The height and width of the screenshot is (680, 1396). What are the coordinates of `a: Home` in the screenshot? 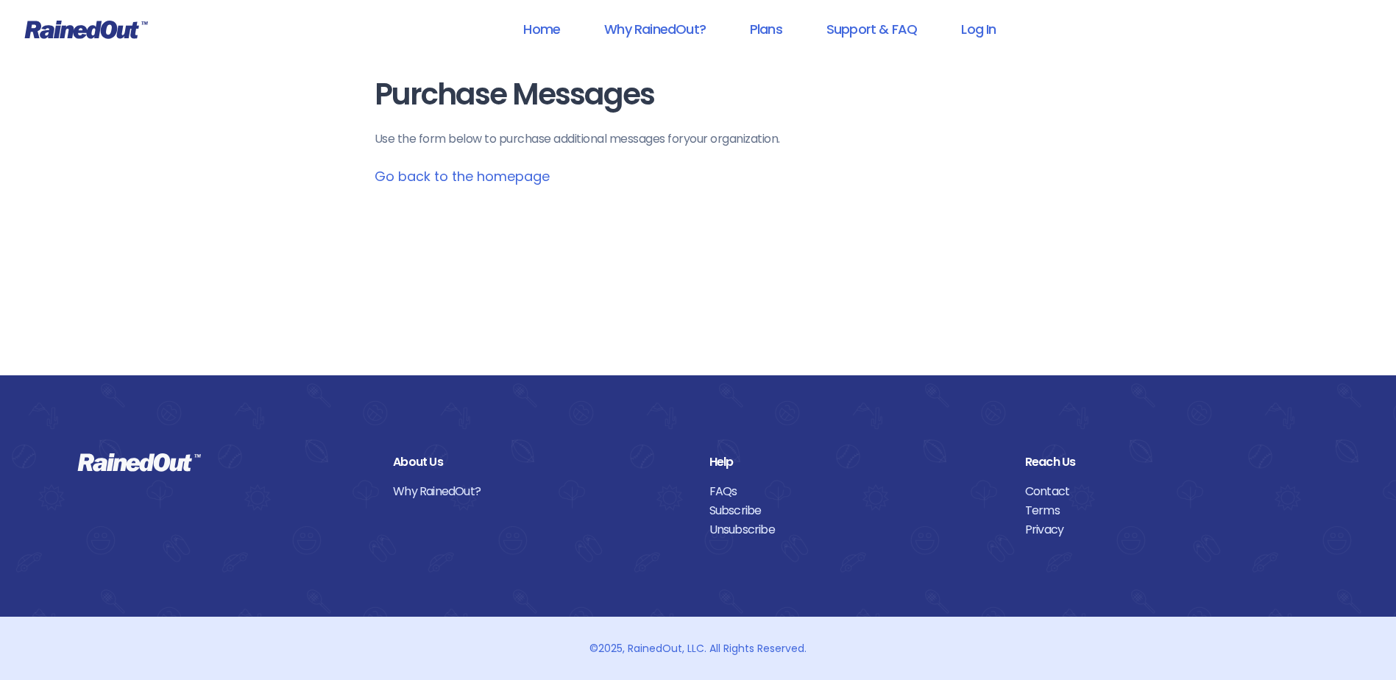 It's located at (541, 29).